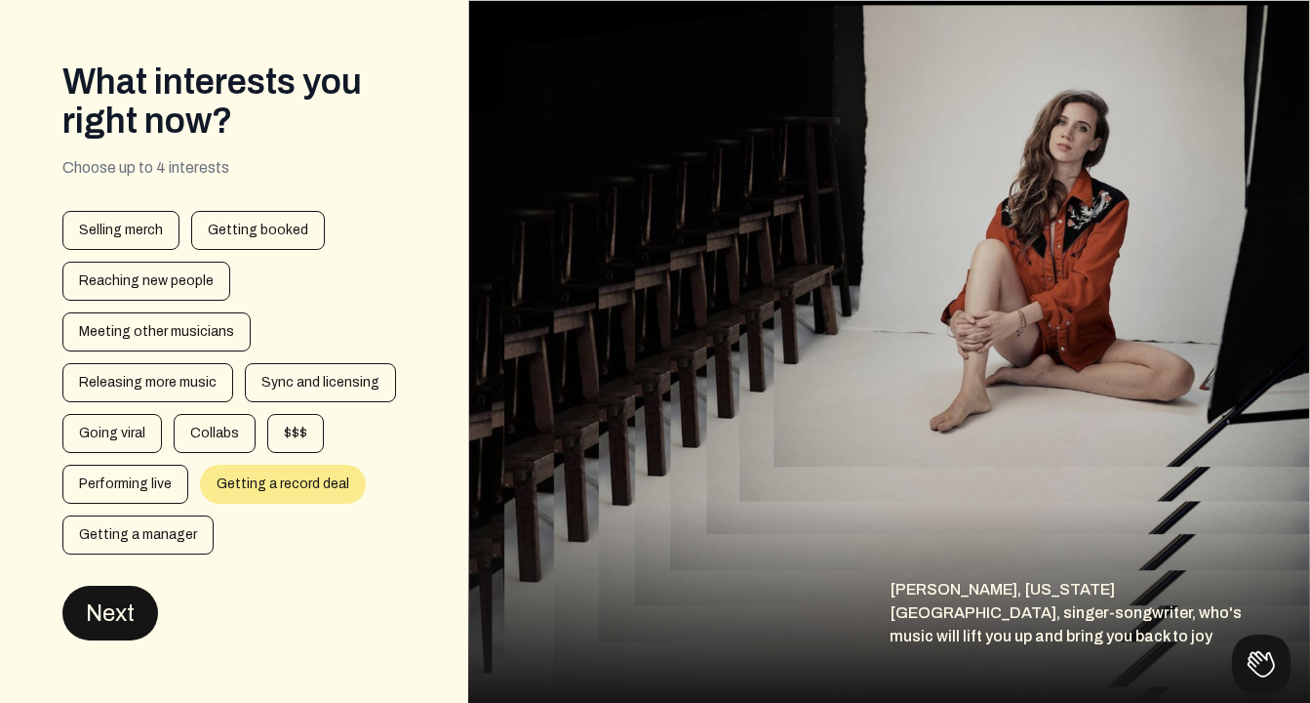 The height and width of the screenshot is (703, 1310). What do you see at coordinates (283, 484) in the screenshot?
I see `div: Getting a record deal` at bounding box center [283, 484].